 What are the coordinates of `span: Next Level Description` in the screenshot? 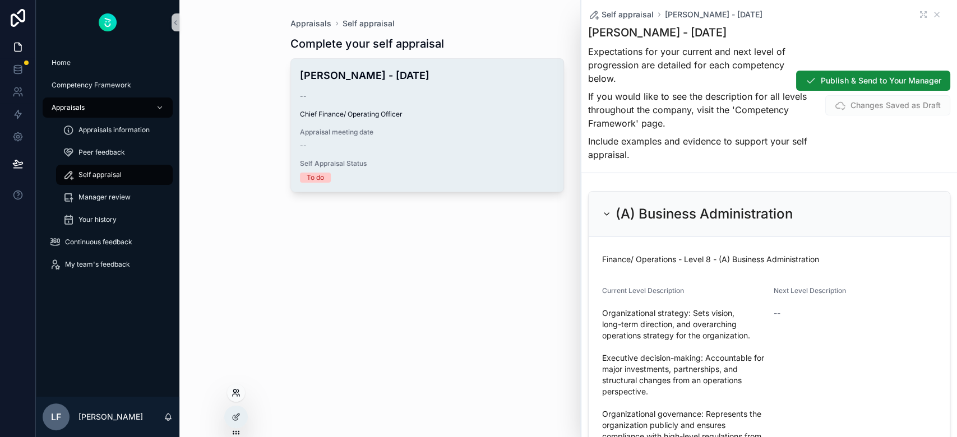 It's located at (809, 290).